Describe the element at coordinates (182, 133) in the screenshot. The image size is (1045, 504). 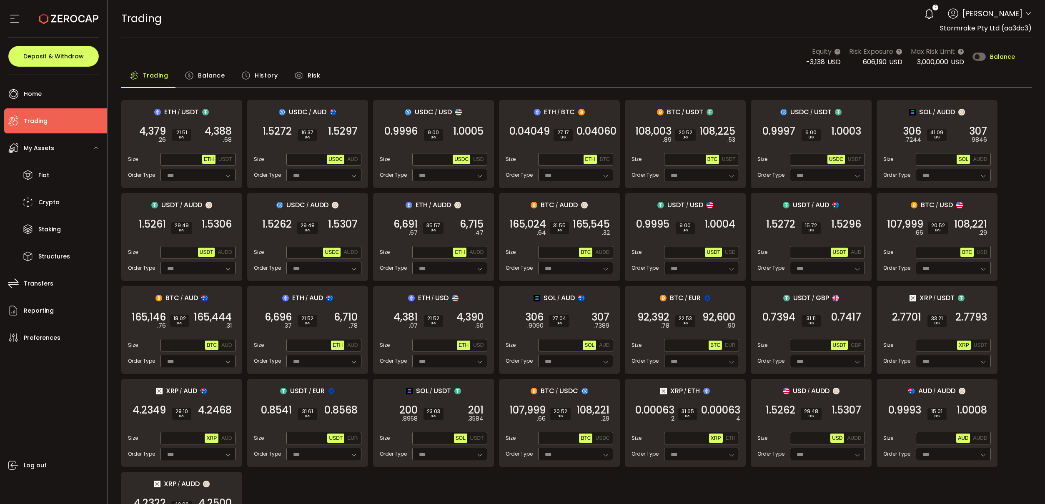
I see `span: 21.51` at that location.